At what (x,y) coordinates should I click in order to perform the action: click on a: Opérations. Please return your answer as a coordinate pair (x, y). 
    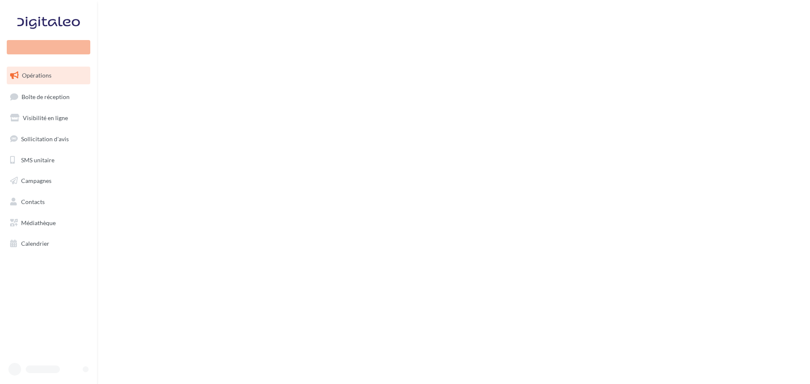
    Looking at the image, I should click on (48, 75).